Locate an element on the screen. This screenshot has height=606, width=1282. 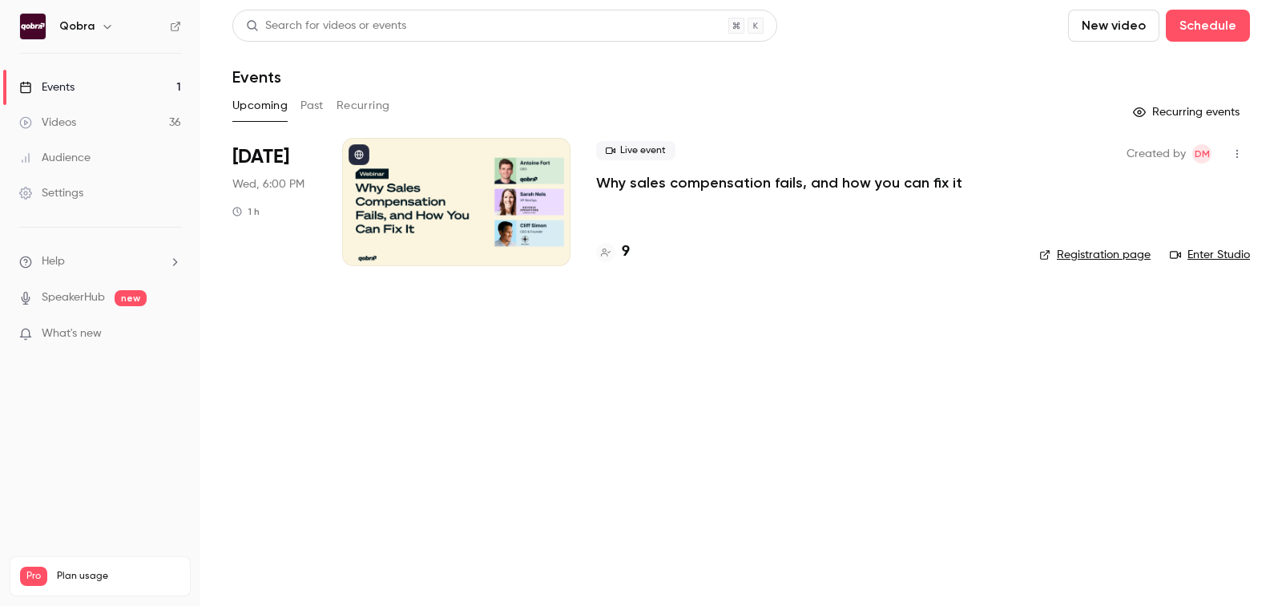
h1: Events is located at coordinates (256, 77).